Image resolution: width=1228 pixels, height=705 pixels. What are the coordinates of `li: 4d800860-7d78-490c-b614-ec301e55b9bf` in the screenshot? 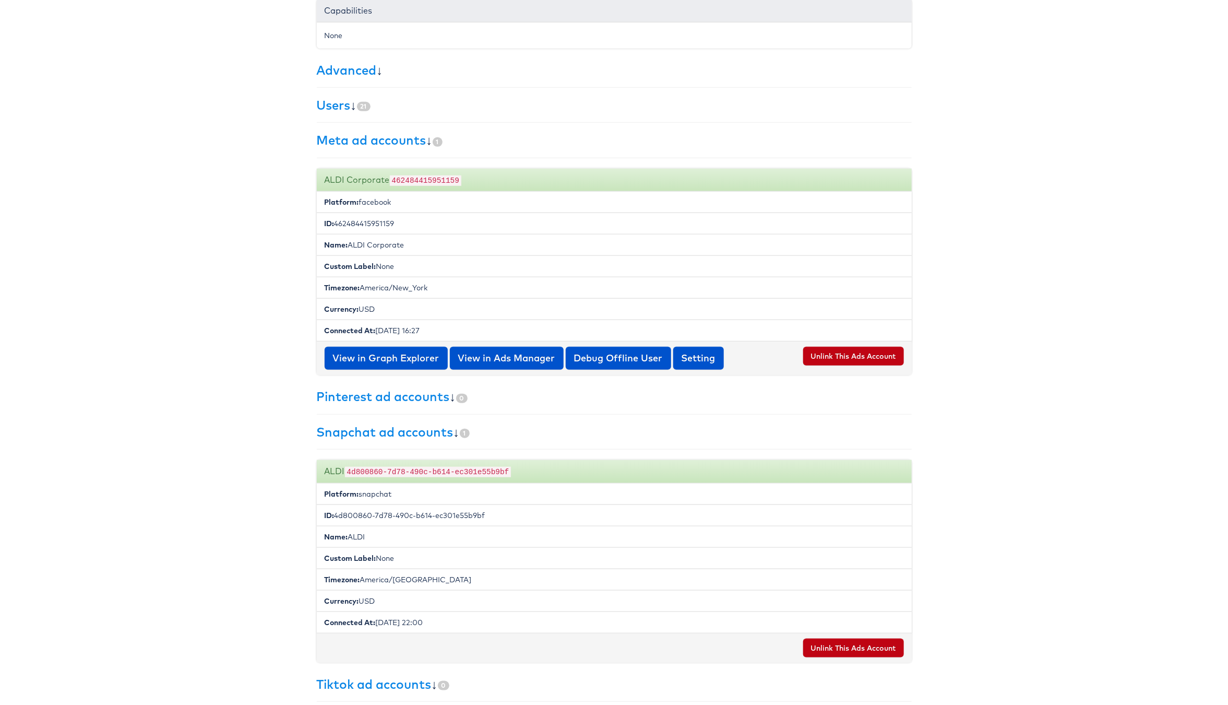 It's located at (614, 515).